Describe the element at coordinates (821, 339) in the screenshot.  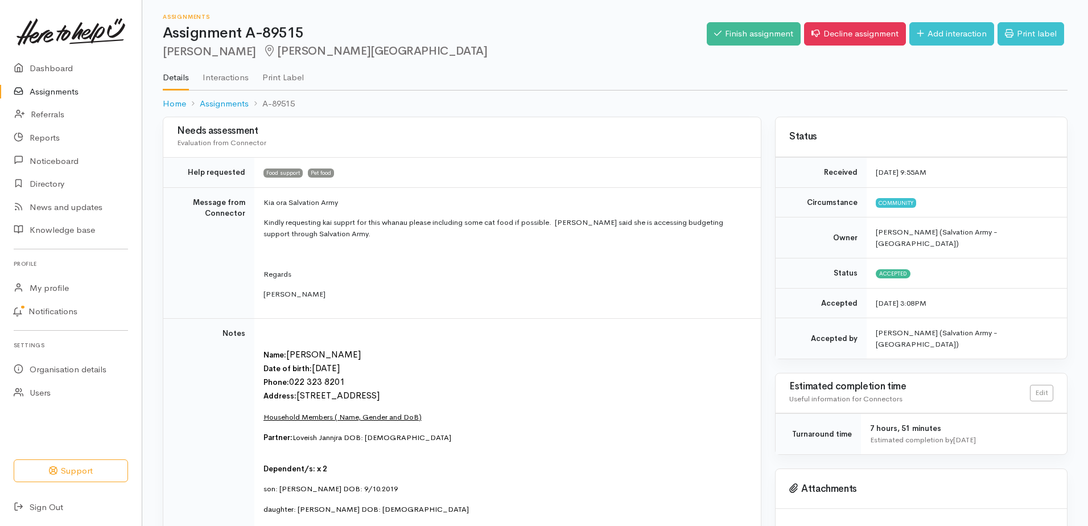
I see `td: Accepted by` at that location.